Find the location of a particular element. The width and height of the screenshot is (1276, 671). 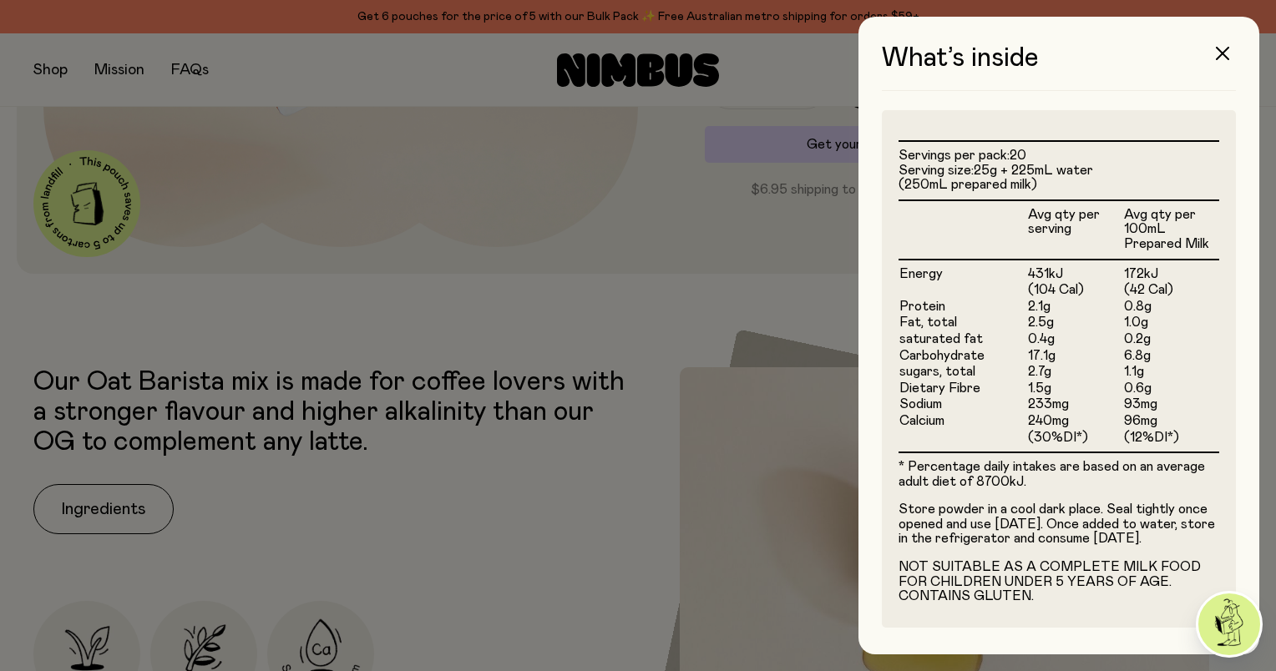

h3: What’s inside is located at coordinates (1059, 67).